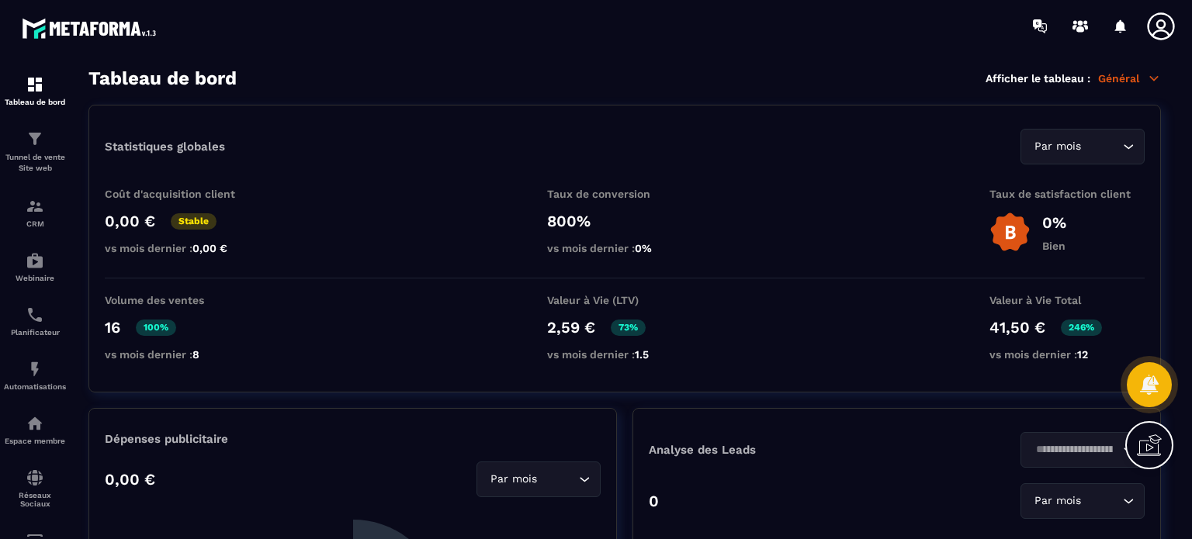 This screenshot has width=1192, height=539. What do you see at coordinates (182, 194) in the screenshot?
I see `p: Coût d'acquisition client` at bounding box center [182, 194].